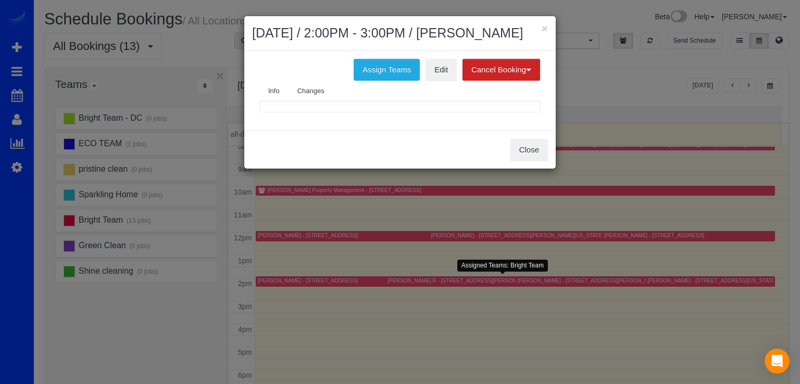  What do you see at coordinates (274, 91) in the screenshot?
I see `a: Info` at bounding box center [274, 91].